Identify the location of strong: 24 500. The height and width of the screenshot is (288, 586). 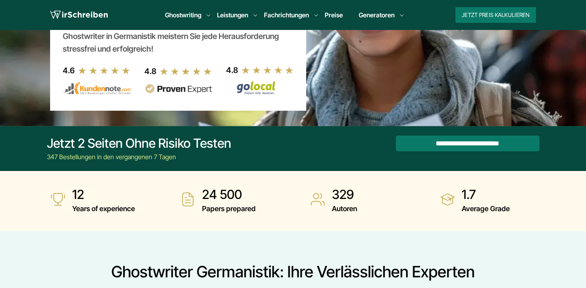
(229, 195).